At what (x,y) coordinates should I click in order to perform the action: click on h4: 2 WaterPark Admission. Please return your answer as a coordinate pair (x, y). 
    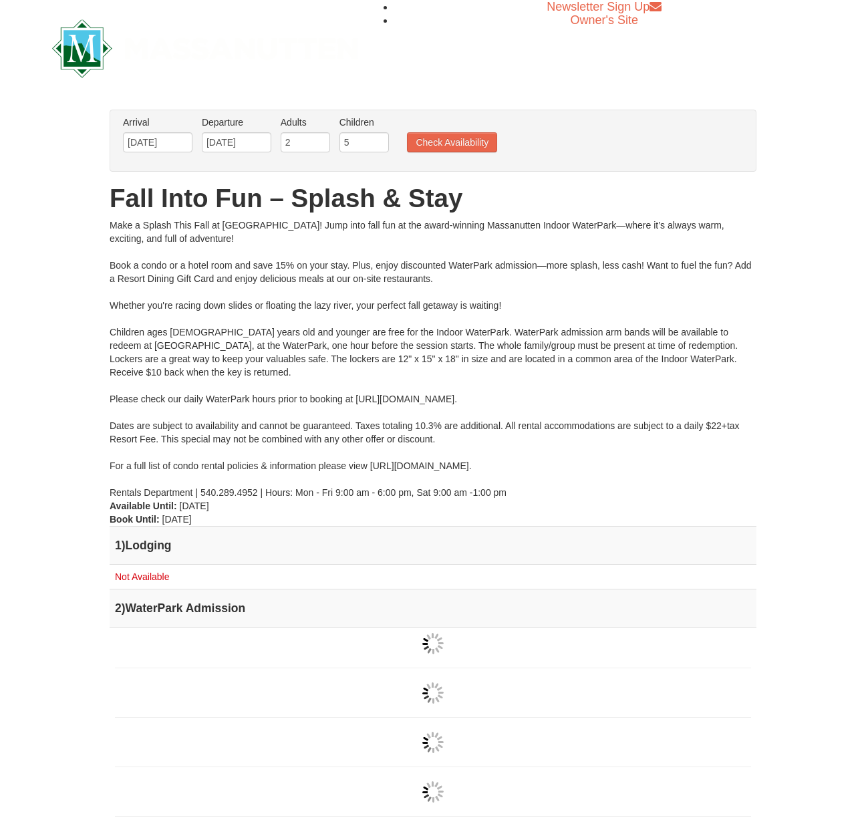
    Looking at the image, I should click on (433, 608).